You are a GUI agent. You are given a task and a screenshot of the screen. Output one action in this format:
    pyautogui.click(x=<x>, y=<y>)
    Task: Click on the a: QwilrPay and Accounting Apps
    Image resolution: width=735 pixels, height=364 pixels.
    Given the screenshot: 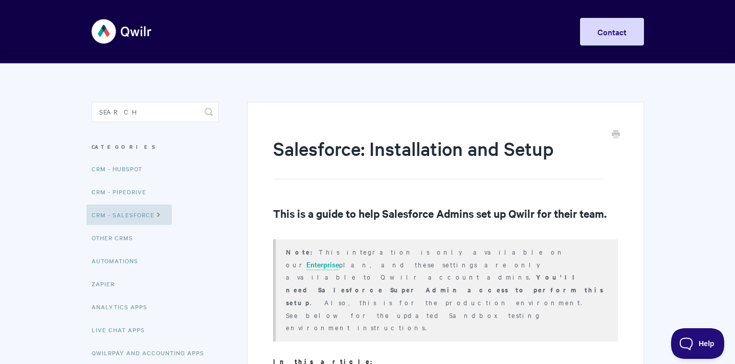 What is the action you would take?
    pyautogui.click(x=151, y=353)
    